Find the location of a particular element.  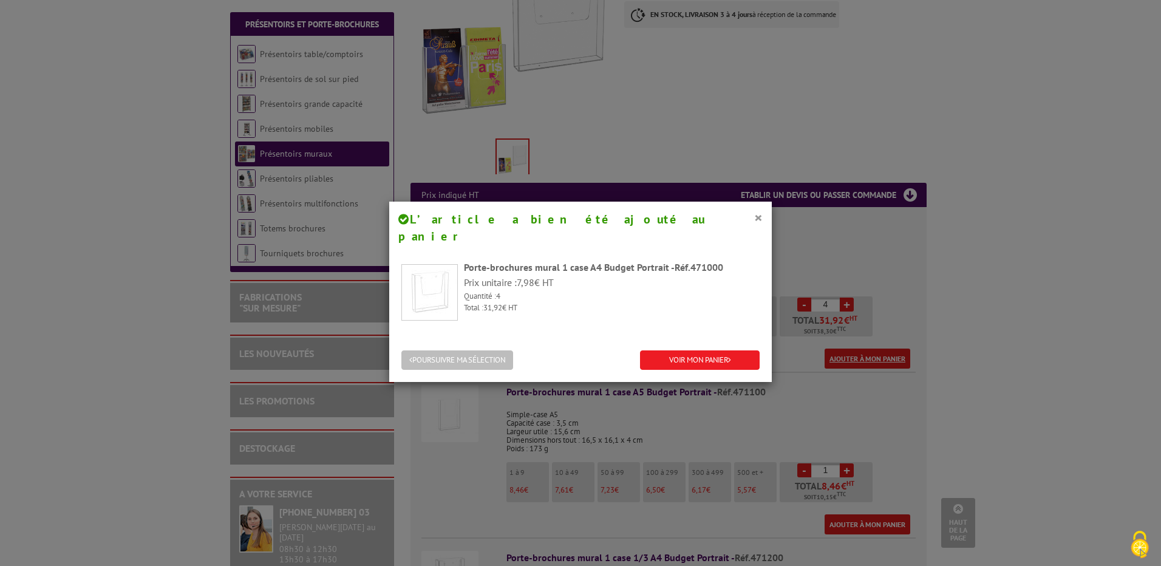

p: Prix unitaire : € HT is located at coordinates (611, 282).